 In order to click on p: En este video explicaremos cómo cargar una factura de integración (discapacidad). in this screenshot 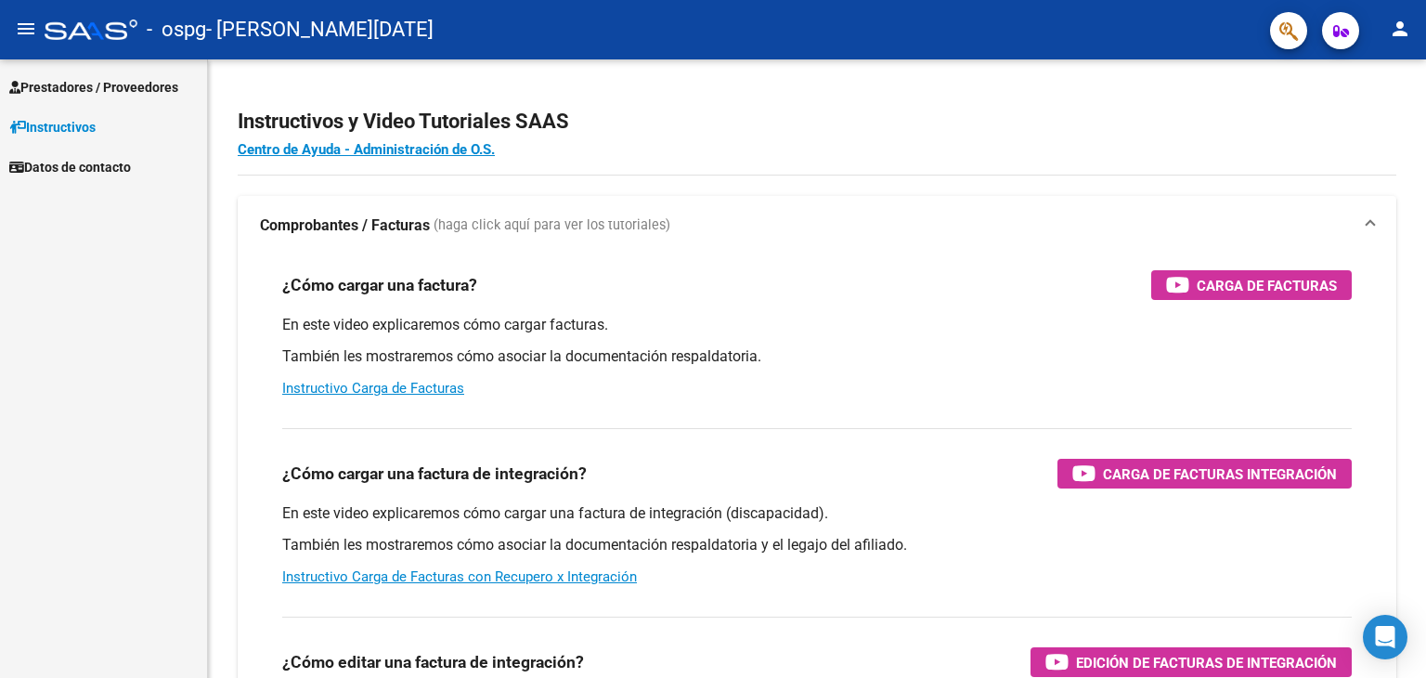, I will do `click(817, 513)`.